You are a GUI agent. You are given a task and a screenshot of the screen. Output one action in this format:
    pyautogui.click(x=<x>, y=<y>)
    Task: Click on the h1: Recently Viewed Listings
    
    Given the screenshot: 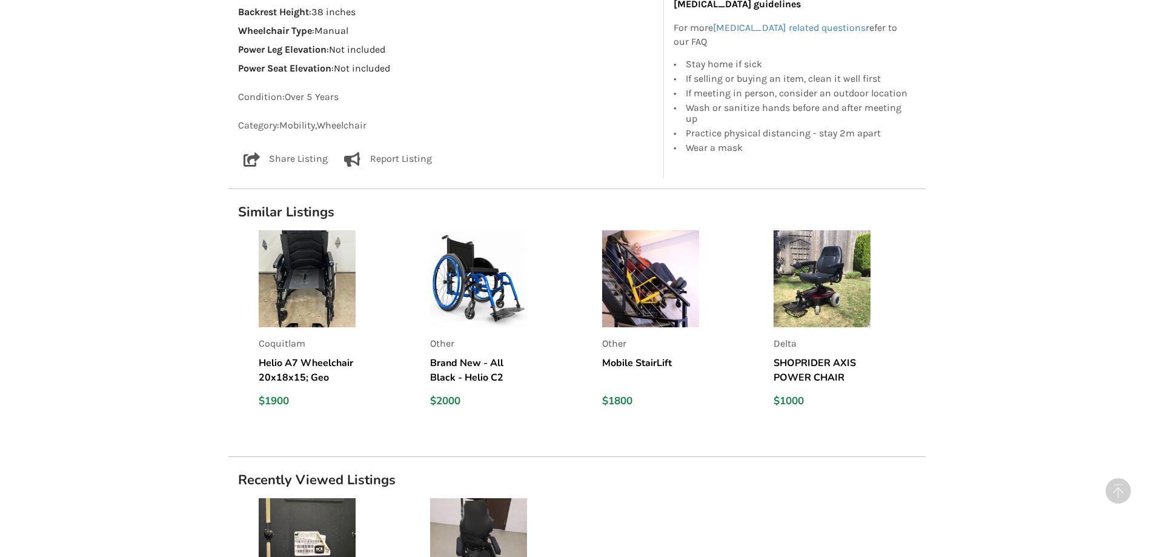 What is the action you would take?
    pyautogui.click(x=577, y=480)
    